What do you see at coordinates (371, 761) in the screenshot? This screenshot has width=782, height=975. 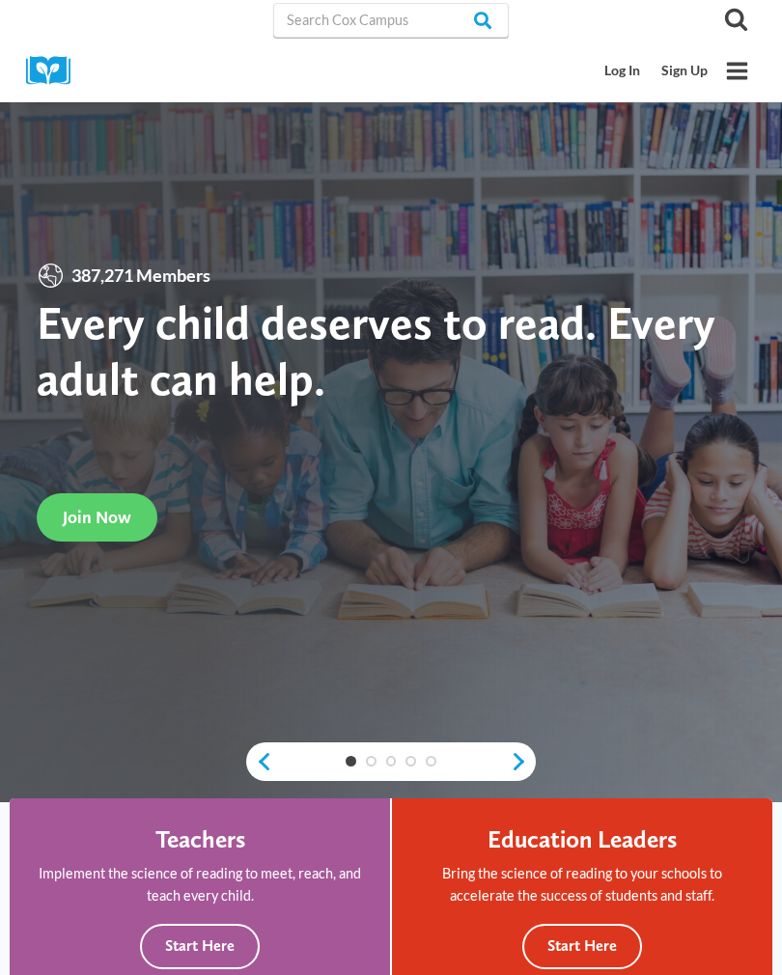 I see `a: 2` at bounding box center [371, 761].